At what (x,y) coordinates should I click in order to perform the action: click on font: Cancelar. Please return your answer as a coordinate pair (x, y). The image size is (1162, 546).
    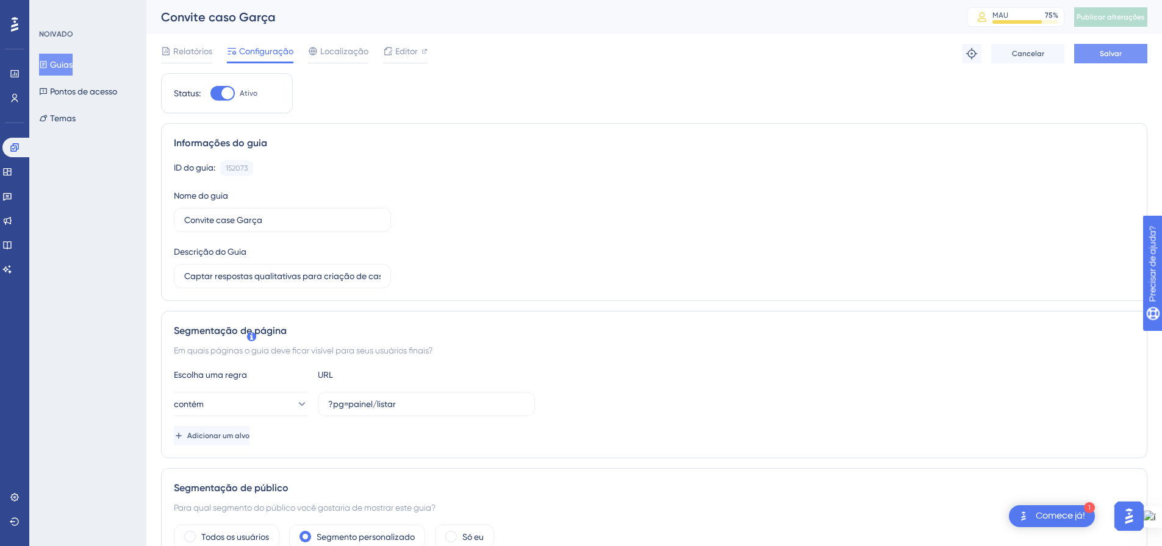
    Looking at the image, I should click on (1028, 54).